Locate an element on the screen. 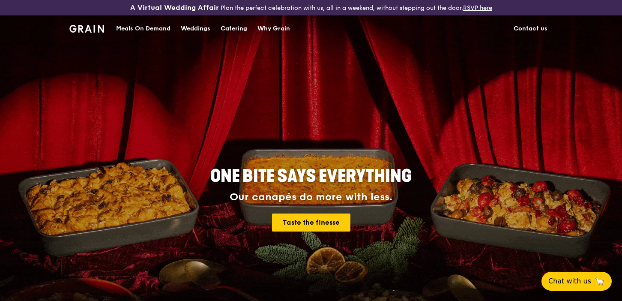  div: Meals On Demand is located at coordinates (143, 29).